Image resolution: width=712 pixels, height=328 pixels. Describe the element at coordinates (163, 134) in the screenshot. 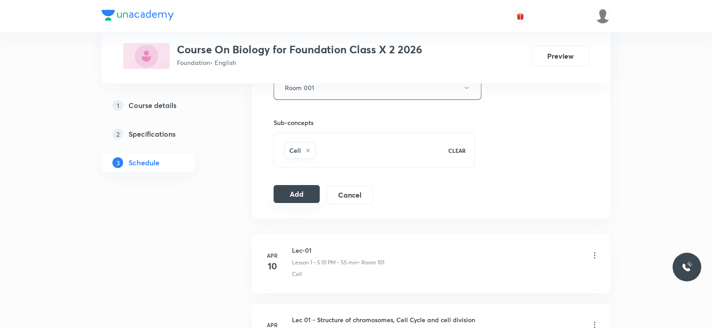

I see `a: 2Specifications` at that location.